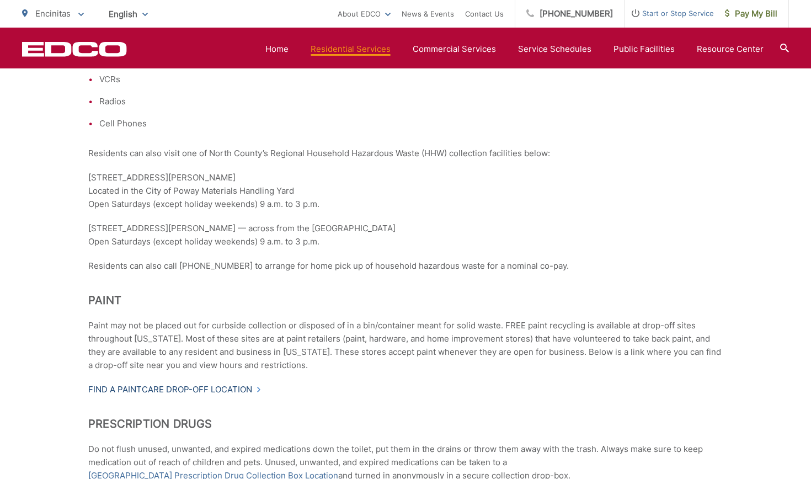 The height and width of the screenshot is (479, 811). What do you see at coordinates (406, 345) in the screenshot?
I see `p: Paint may not be placed out for curbside collection or disposed of in a bin/container meant for s...` at bounding box center [406, 345].